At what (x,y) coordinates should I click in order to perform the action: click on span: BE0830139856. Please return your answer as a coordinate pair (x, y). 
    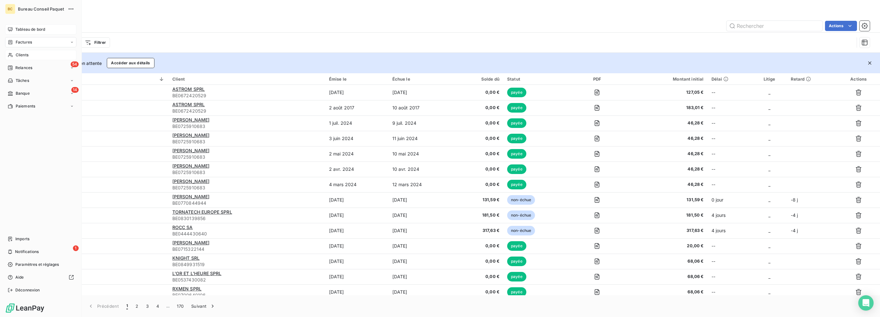
    Looking at the image, I should click on (247, 219).